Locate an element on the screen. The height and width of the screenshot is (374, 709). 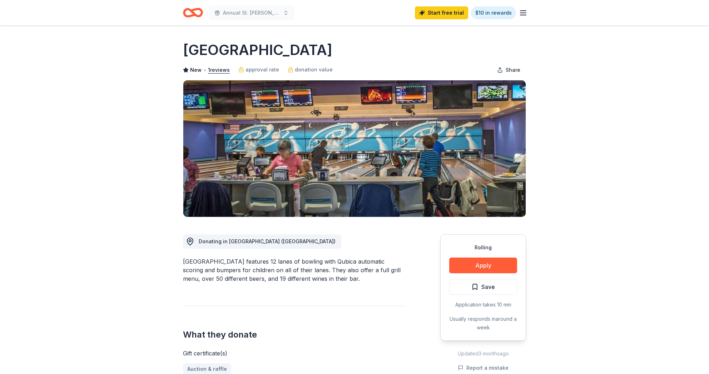
h2: What they donate is located at coordinates (294, 335).